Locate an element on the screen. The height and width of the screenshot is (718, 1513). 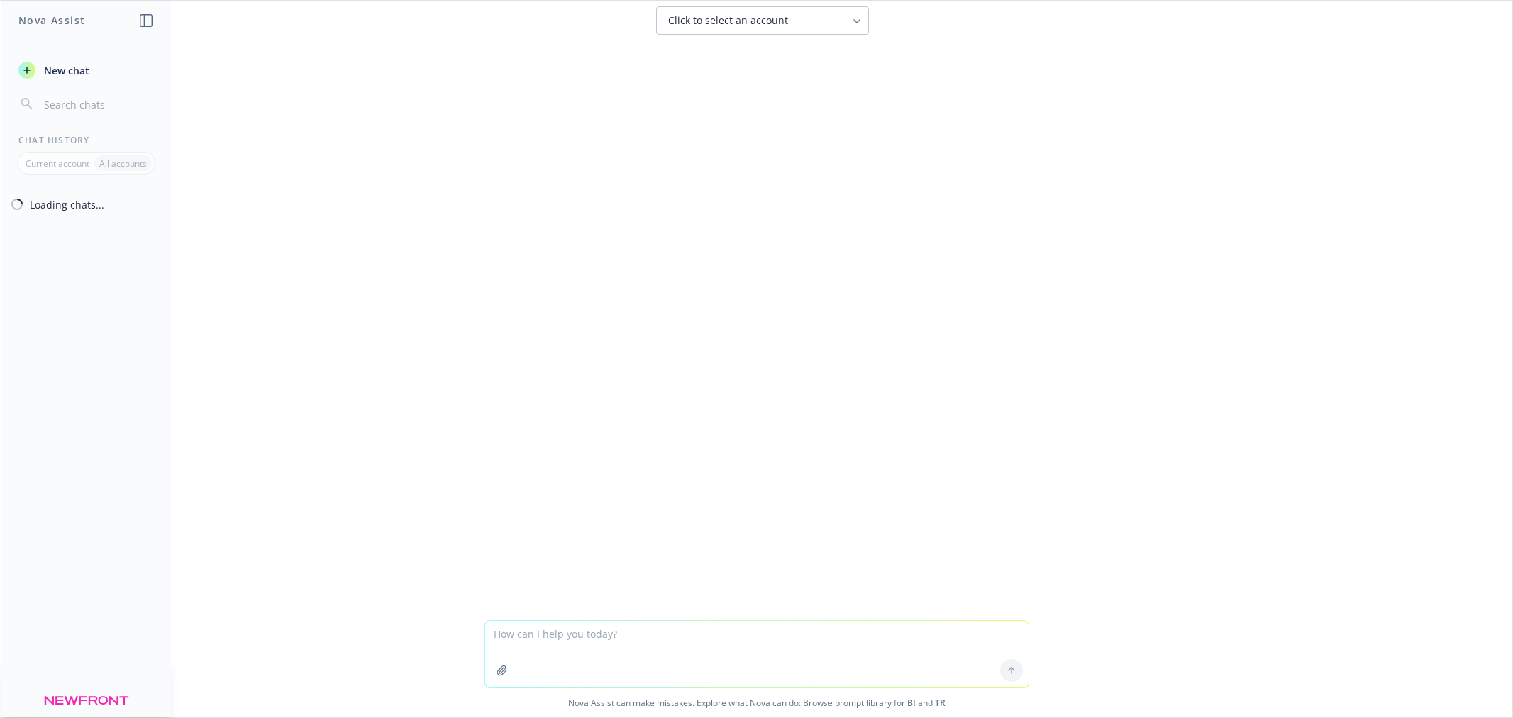
div: Chat History is located at coordinates (86, 140).